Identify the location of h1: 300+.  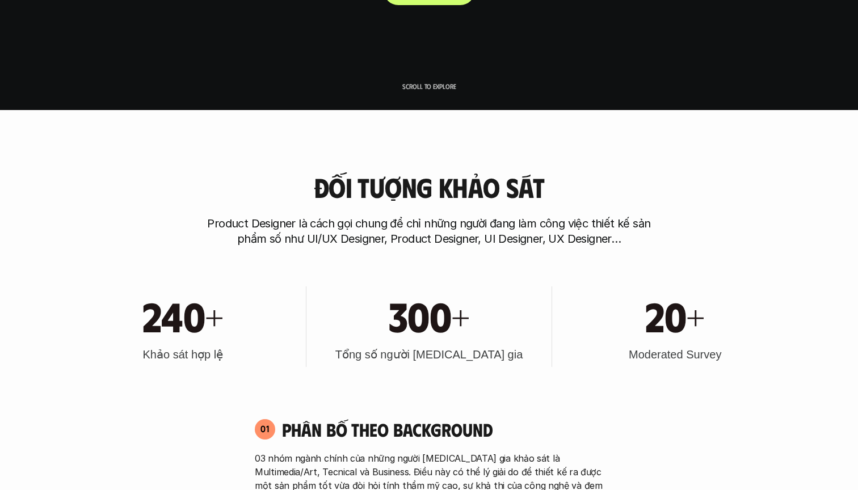
(429, 316).